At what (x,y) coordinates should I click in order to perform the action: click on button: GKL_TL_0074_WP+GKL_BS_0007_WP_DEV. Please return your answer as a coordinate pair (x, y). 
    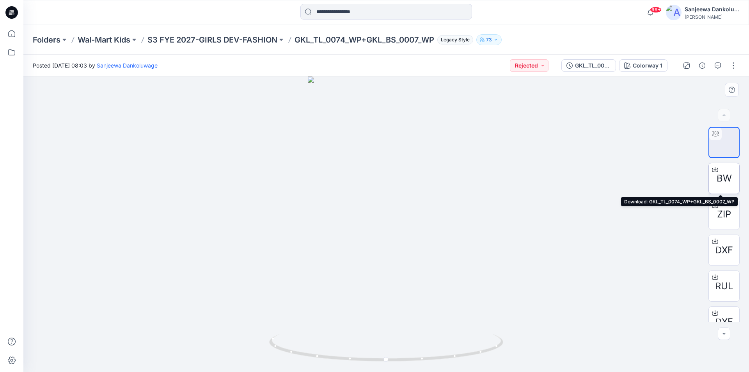
    Looking at the image, I should click on (589, 66).